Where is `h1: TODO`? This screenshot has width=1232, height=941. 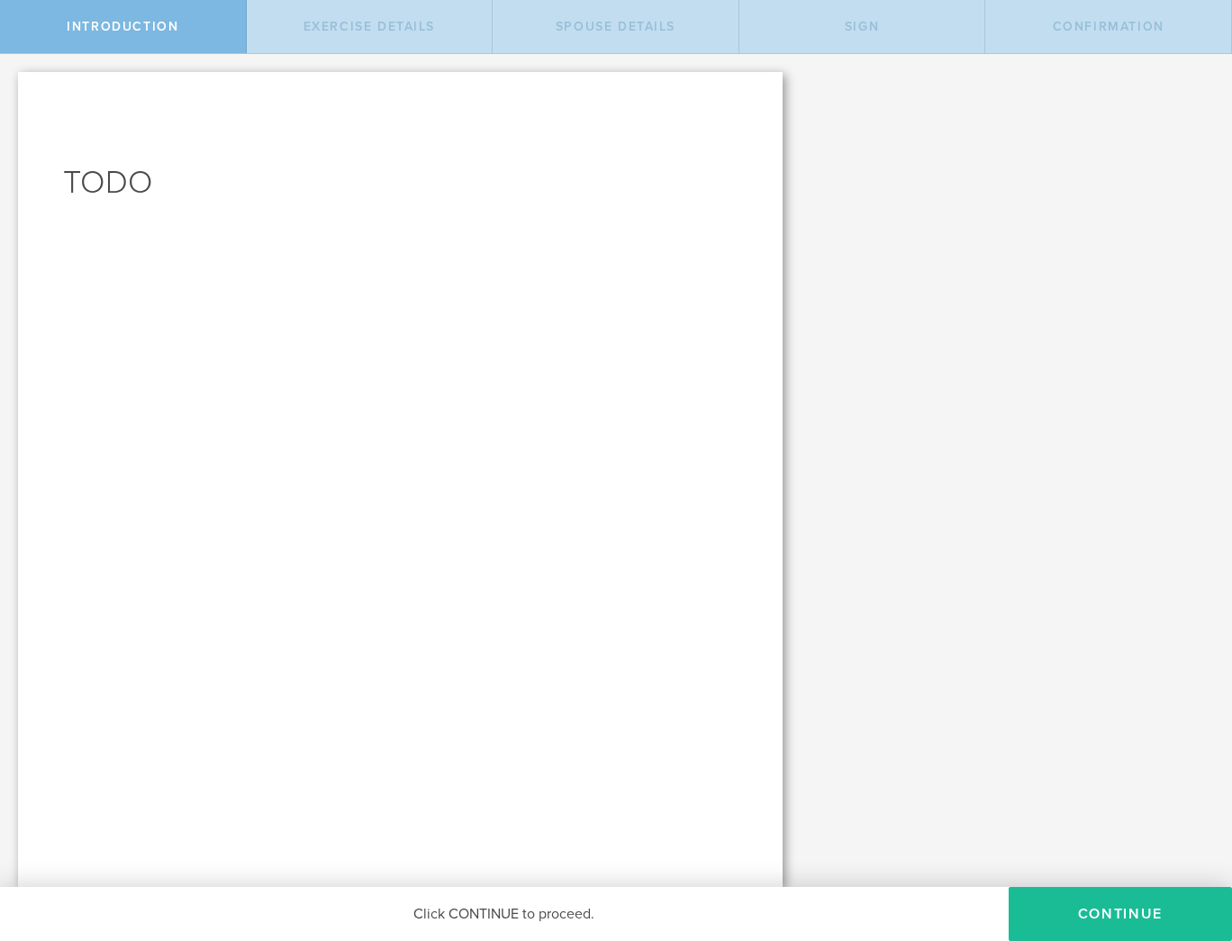 h1: TODO is located at coordinates (400, 183).